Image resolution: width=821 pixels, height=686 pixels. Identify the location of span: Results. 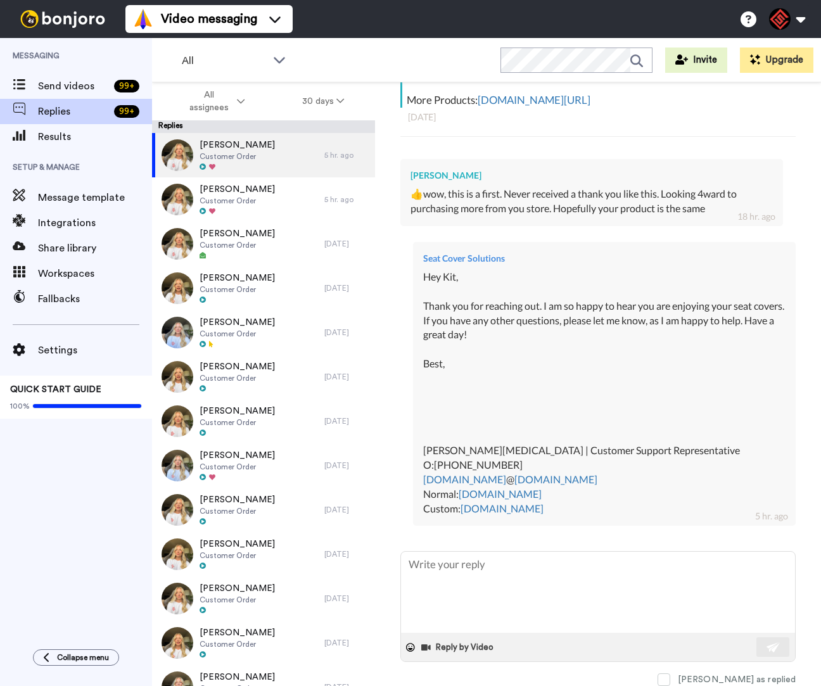
(95, 137).